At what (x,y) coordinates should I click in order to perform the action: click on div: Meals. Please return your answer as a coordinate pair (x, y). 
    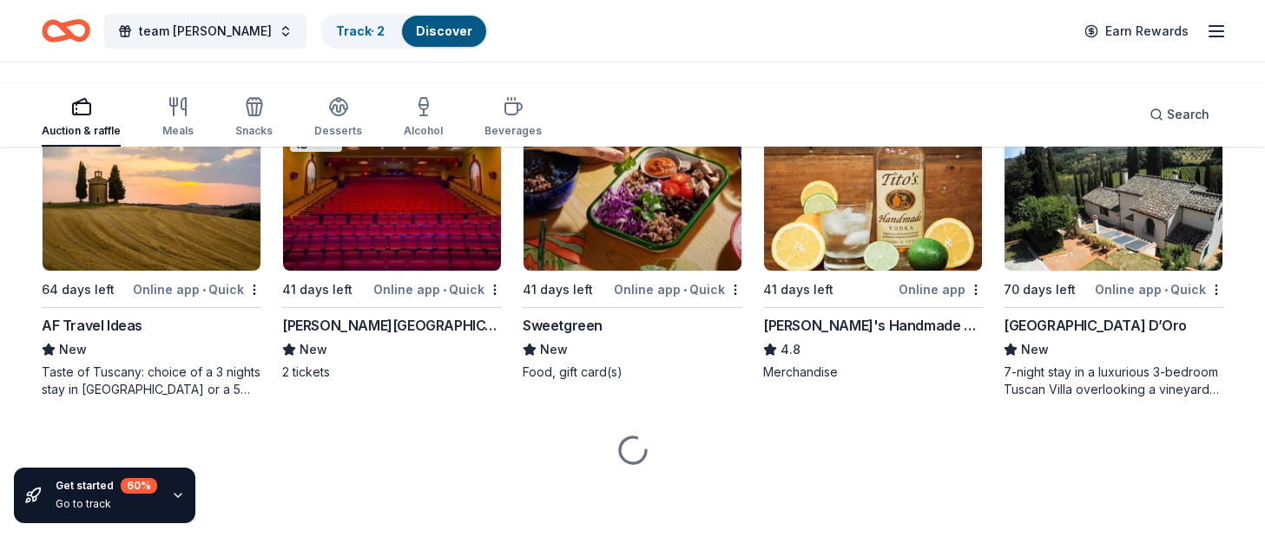
    Looking at the image, I should click on (178, 131).